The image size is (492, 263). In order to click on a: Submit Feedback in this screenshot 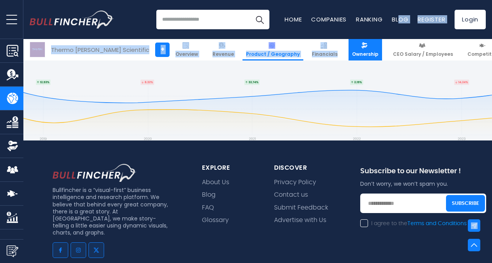, I will do `click(301, 207)`.